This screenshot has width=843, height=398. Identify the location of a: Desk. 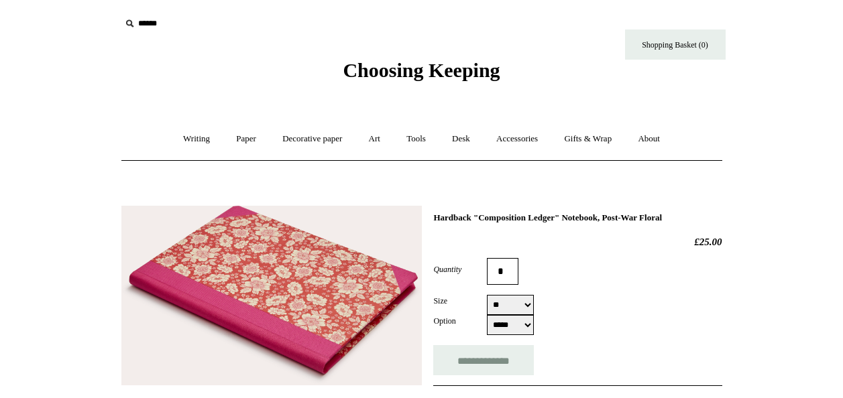
(461, 139).